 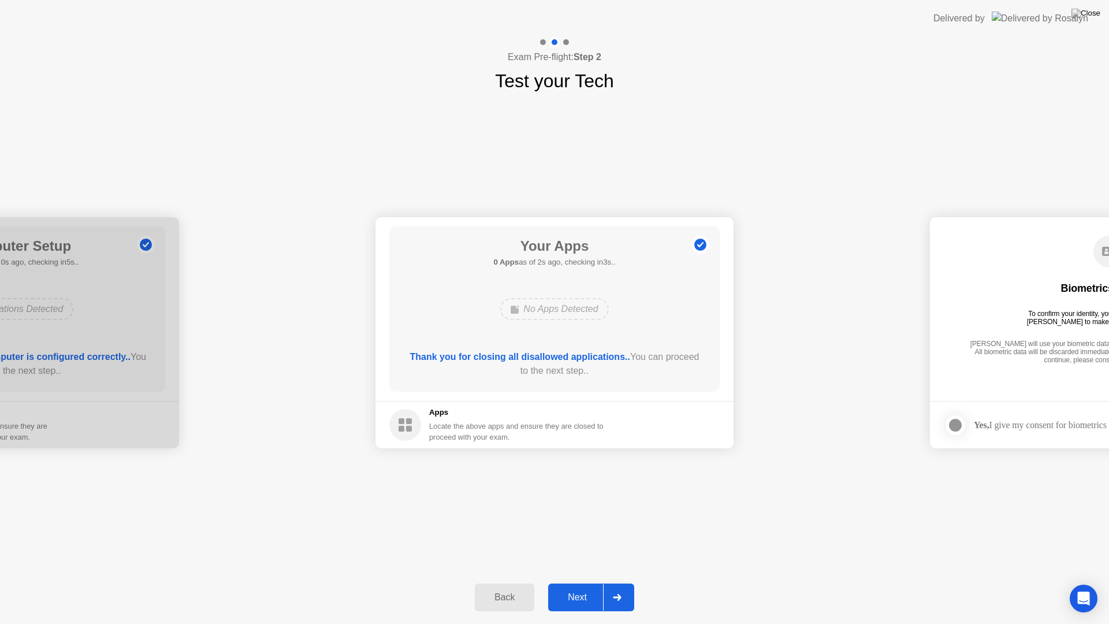 What do you see at coordinates (554, 262) in the screenshot?
I see `h5: as of 2s ago, checking in3s..` at bounding box center [554, 262].